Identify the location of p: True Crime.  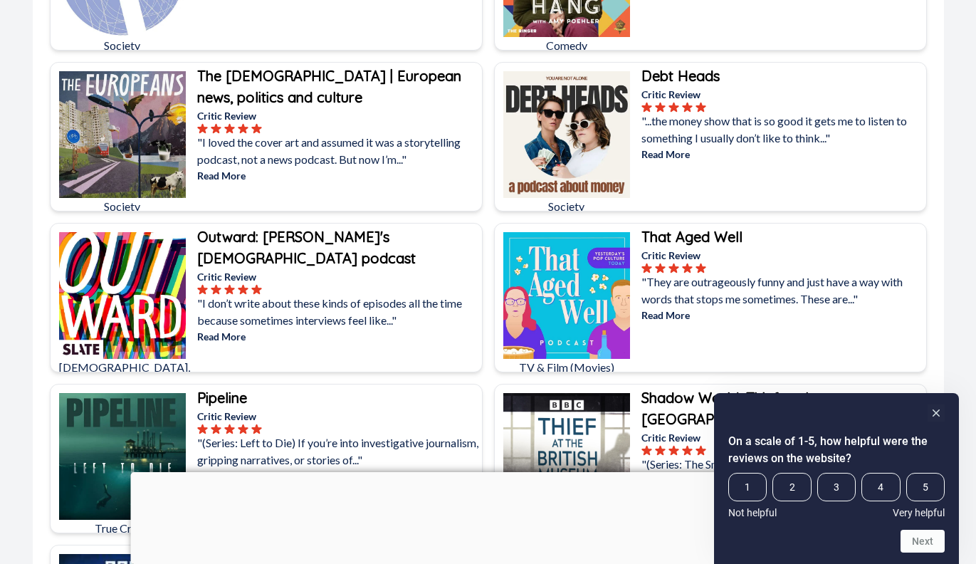
(122, 528).